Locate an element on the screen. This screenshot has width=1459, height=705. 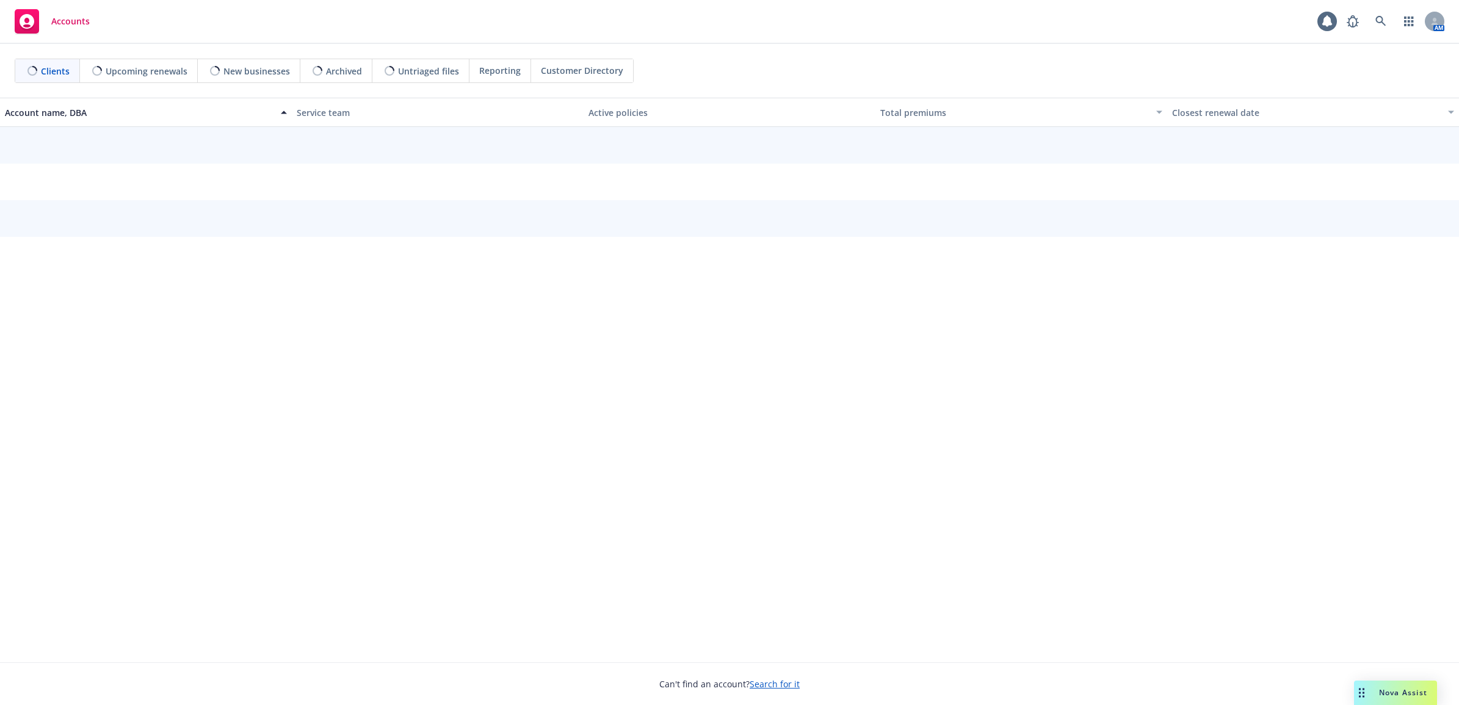
a: Switch app is located at coordinates (1409, 21).